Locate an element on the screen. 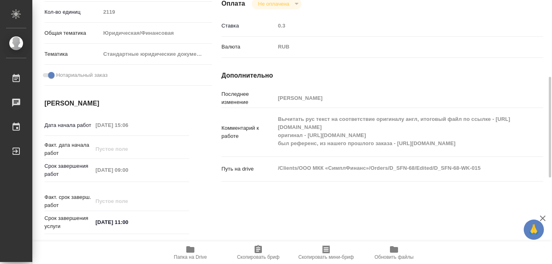 The height and width of the screenshot is (264, 552). span: Папка на Drive is located at coordinates (190, 257).